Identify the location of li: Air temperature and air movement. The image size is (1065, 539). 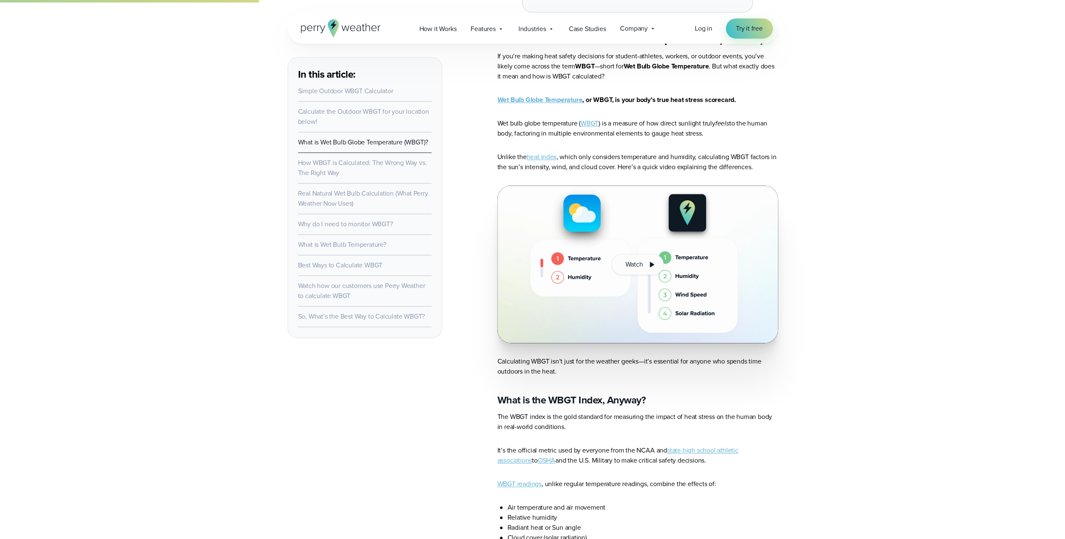
(642, 507).